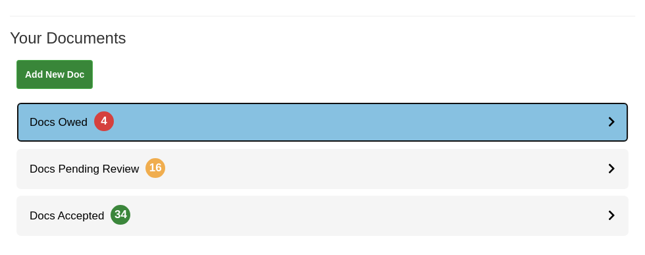 This screenshot has height=255, width=645. I want to click on a: Docs Accepted34, so click(322, 215).